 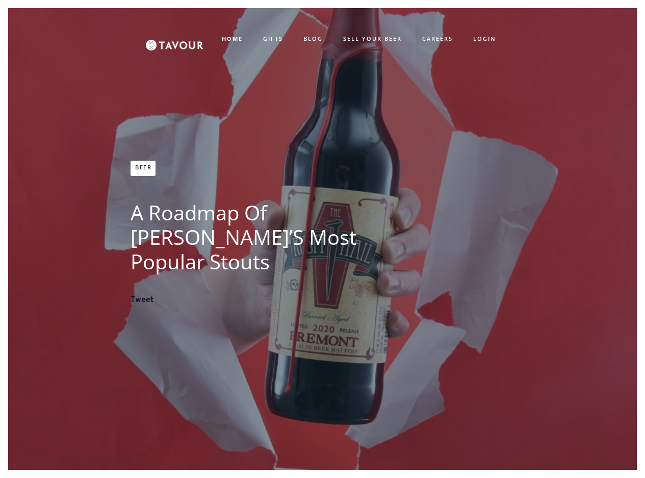 What do you see at coordinates (273, 39) in the screenshot?
I see `a: GIFTS` at bounding box center [273, 39].